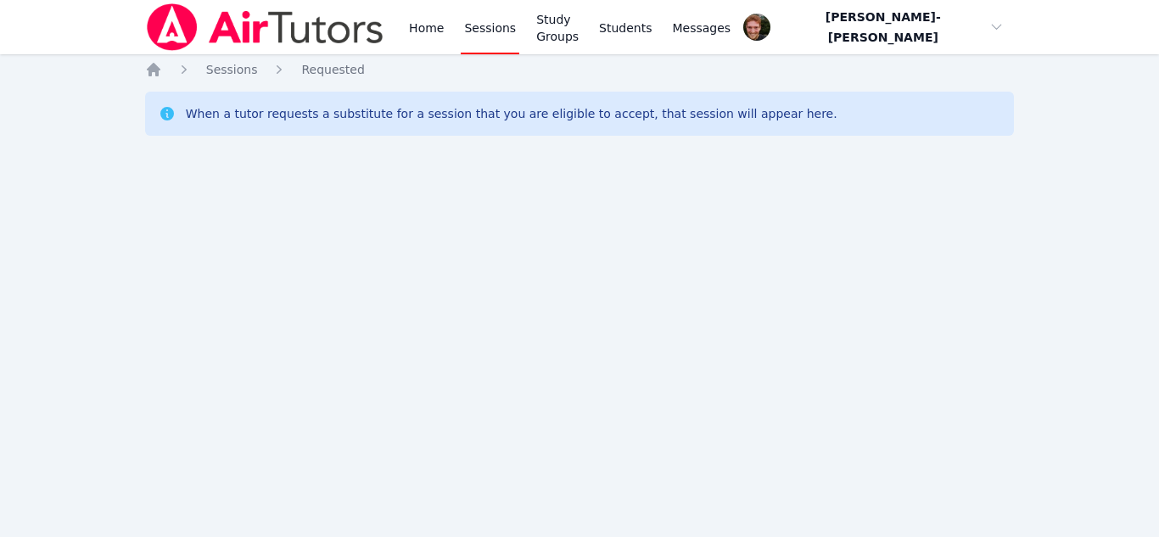  Describe the element at coordinates (265, 27) in the screenshot. I see `img: Air Tutors` at that location.